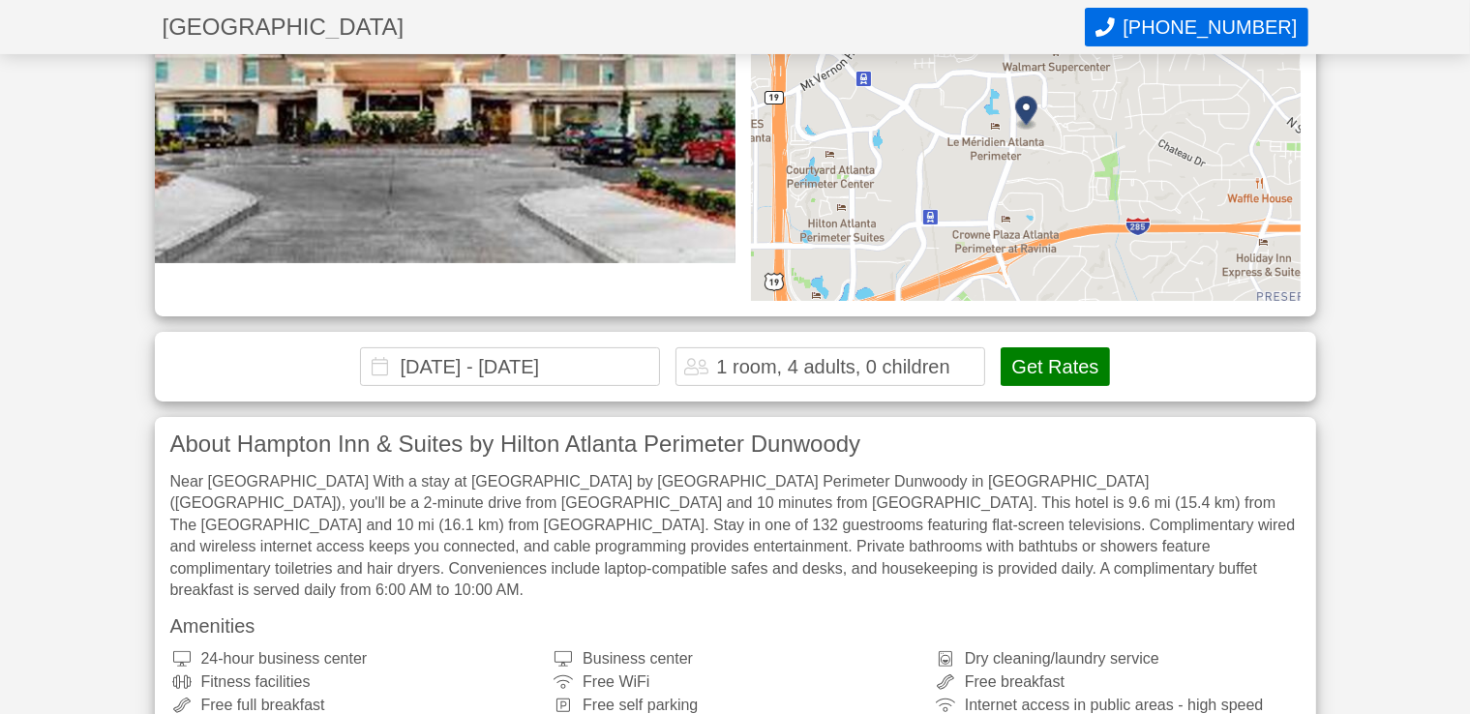 Image resolution: width=1470 pixels, height=714 pixels. Describe the element at coordinates (353, 682) in the screenshot. I see `div: Fitness facilities` at that location.